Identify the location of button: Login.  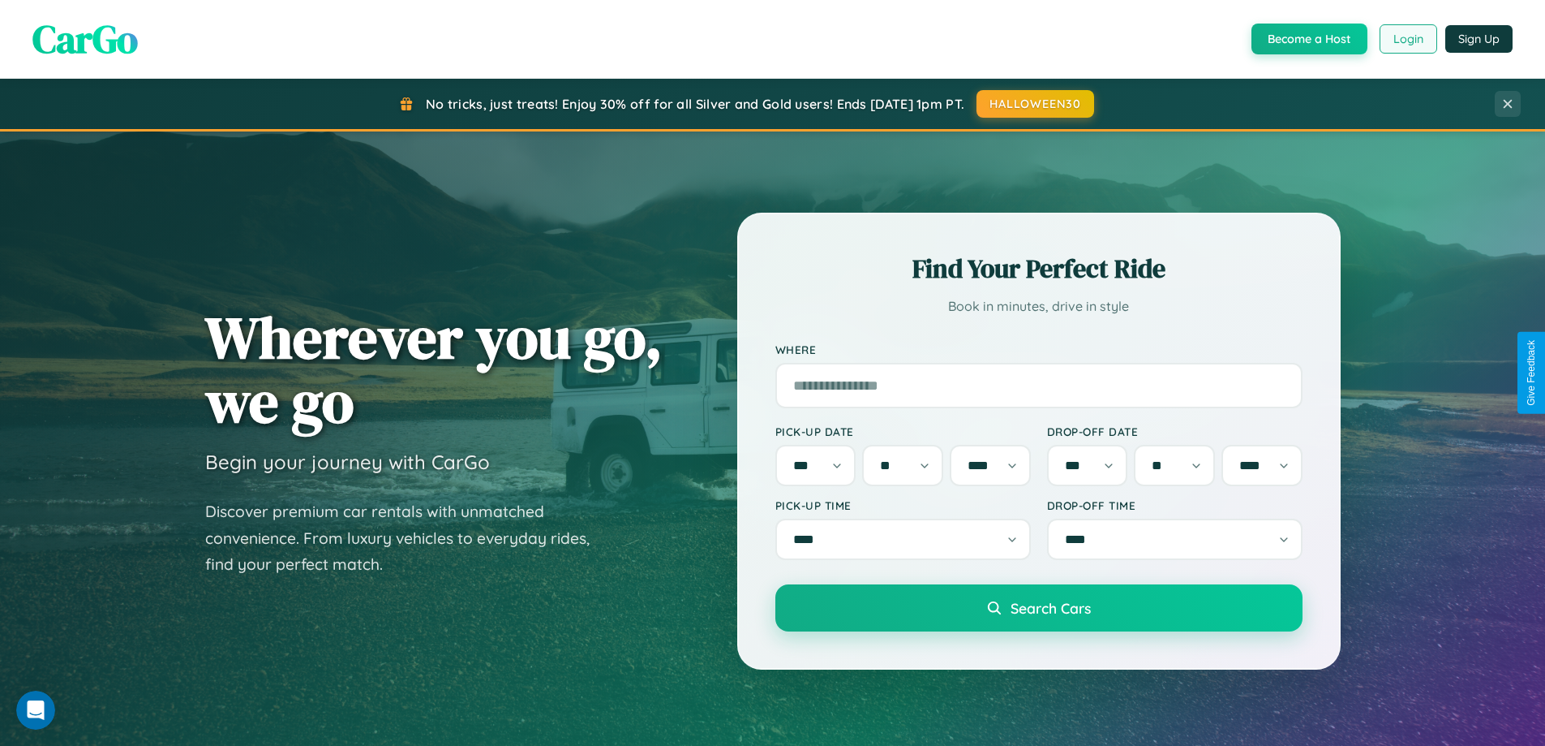
(1408, 39).